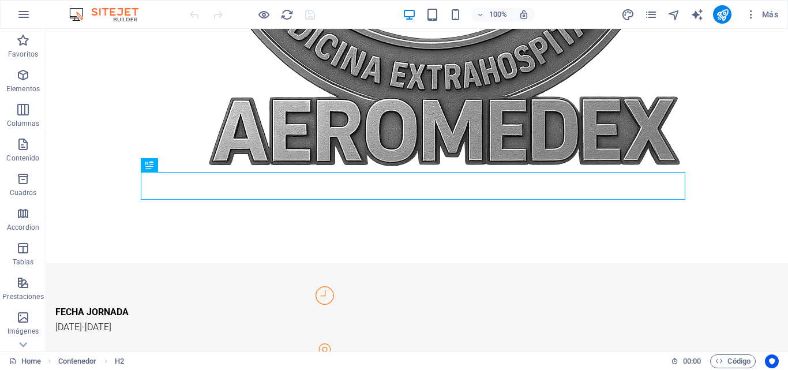 The height and width of the screenshot is (370, 788). Describe the element at coordinates (524, 14) in the screenshot. I see `i: Al redimensionar, ajustar el nivel de zoom automáticamente para ajustarse al dispositivo elegido.` at that location.